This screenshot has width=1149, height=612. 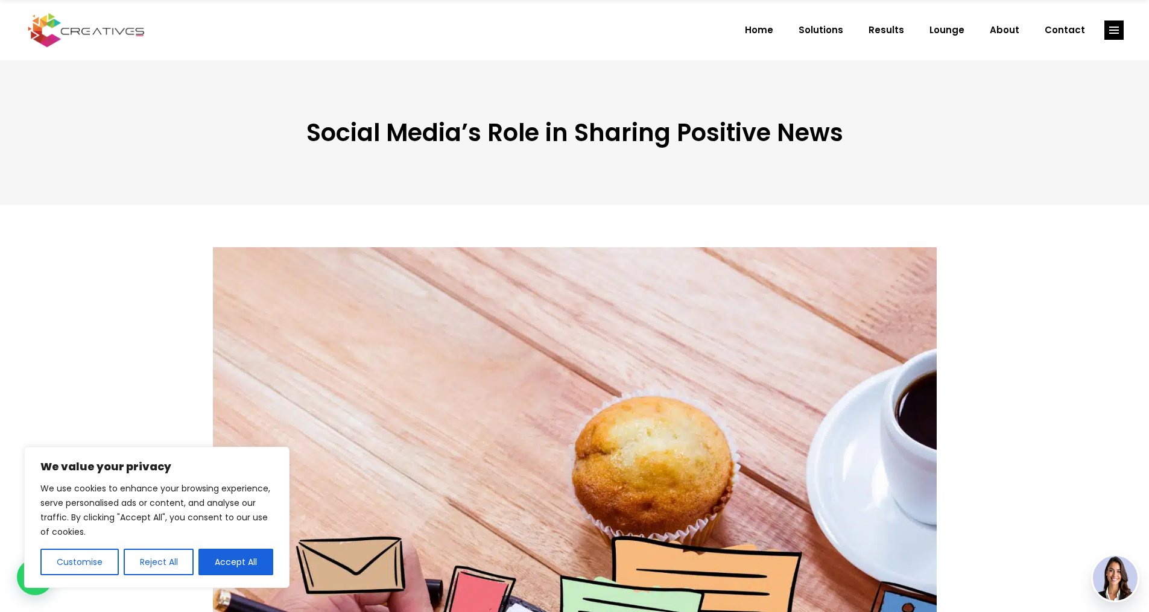 What do you see at coordinates (886, 30) in the screenshot?
I see `a: Results` at bounding box center [886, 30].